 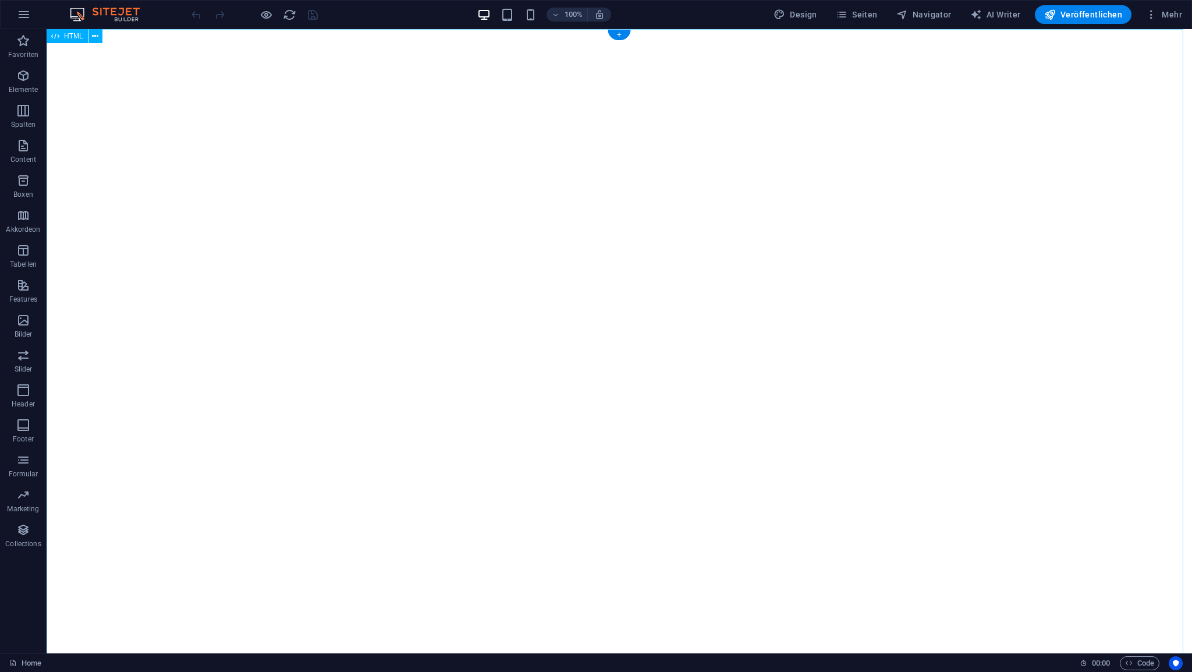 What do you see at coordinates (857, 15) in the screenshot?
I see `button: Seiten` at bounding box center [857, 15].